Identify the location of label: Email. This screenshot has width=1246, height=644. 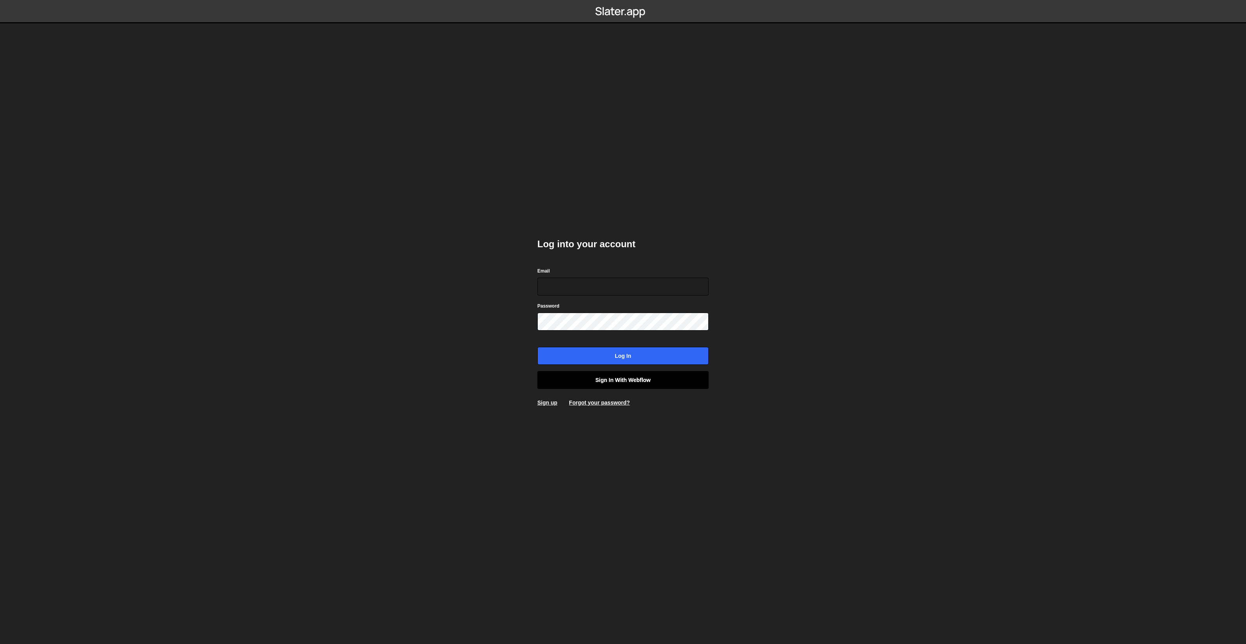
(544, 271).